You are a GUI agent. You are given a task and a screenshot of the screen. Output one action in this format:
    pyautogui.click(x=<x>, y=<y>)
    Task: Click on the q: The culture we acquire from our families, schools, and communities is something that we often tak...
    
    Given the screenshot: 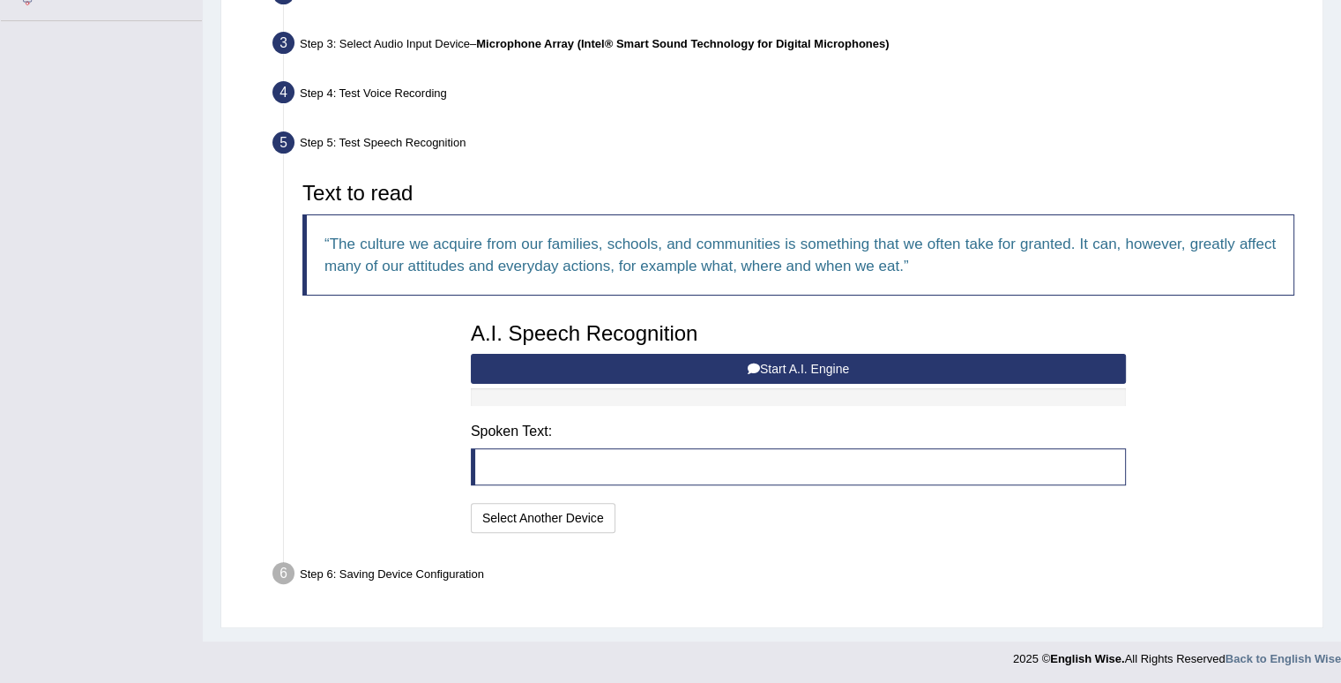 What is the action you would take?
    pyautogui.click(x=800, y=255)
    